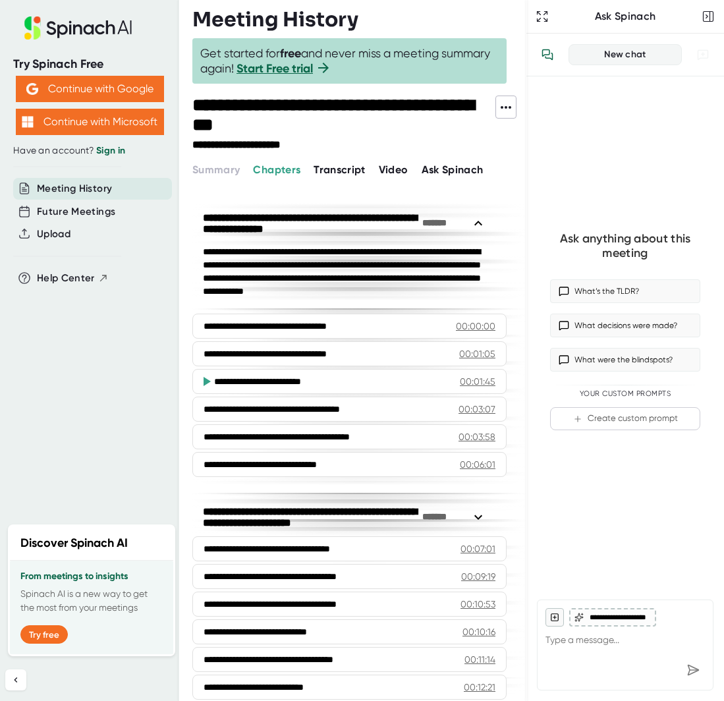 Image resolution: width=724 pixels, height=701 pixels. What do you see at coordinates (480, 660) in the screenshot?
I see `div: 00:11:14` at bounding box center [480, 660].